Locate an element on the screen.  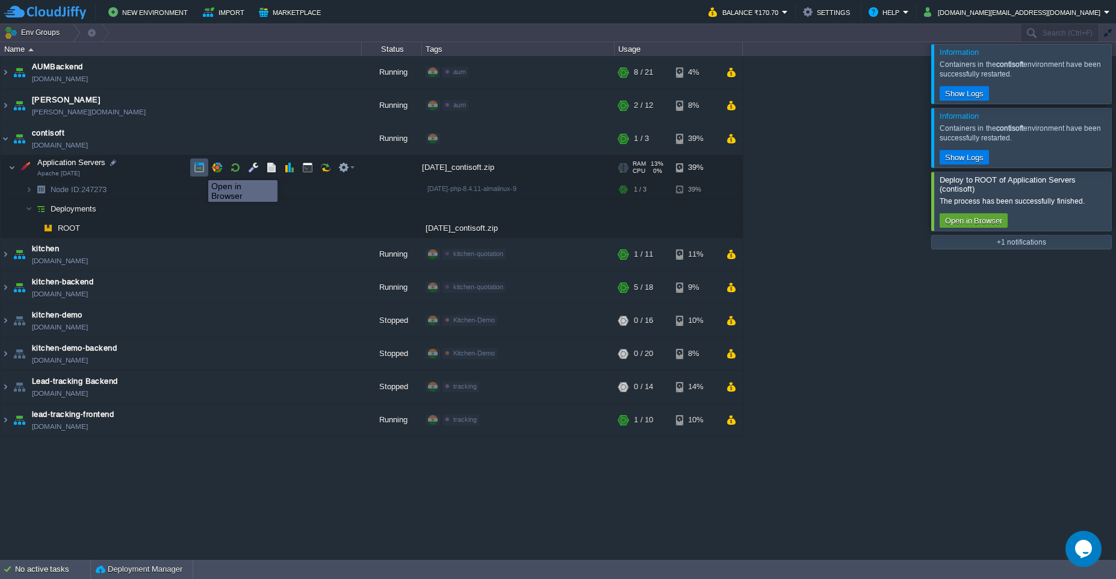
a: lead-tracking-frontend is located at coordinates (73, 414).